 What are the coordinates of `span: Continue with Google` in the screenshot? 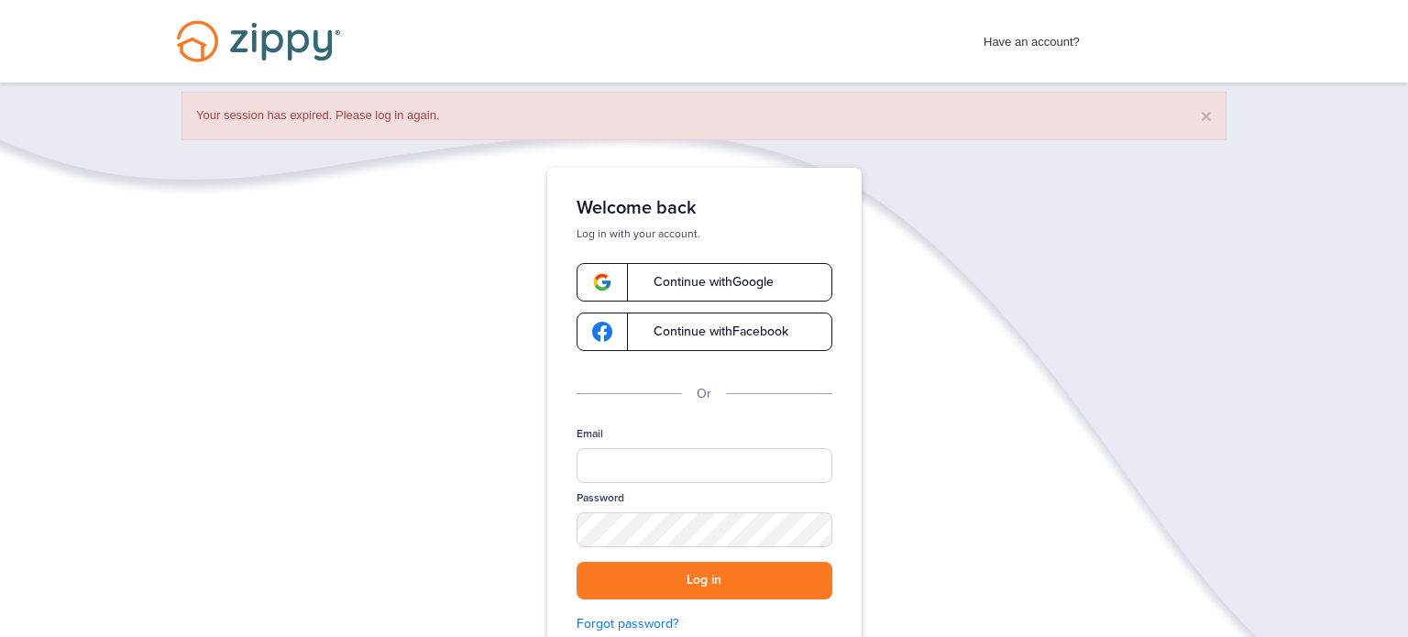 It's located at (704, 282).